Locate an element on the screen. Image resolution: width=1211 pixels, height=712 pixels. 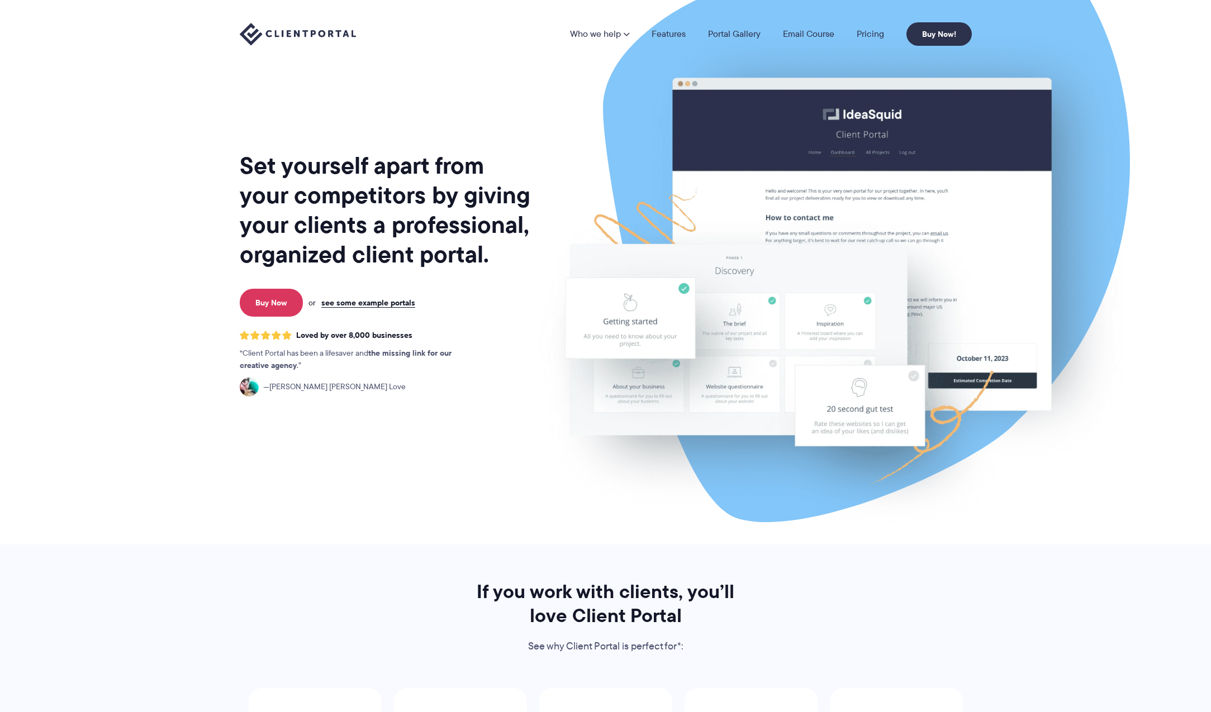
a: Buy Now! is located at coordinates (939, 34).